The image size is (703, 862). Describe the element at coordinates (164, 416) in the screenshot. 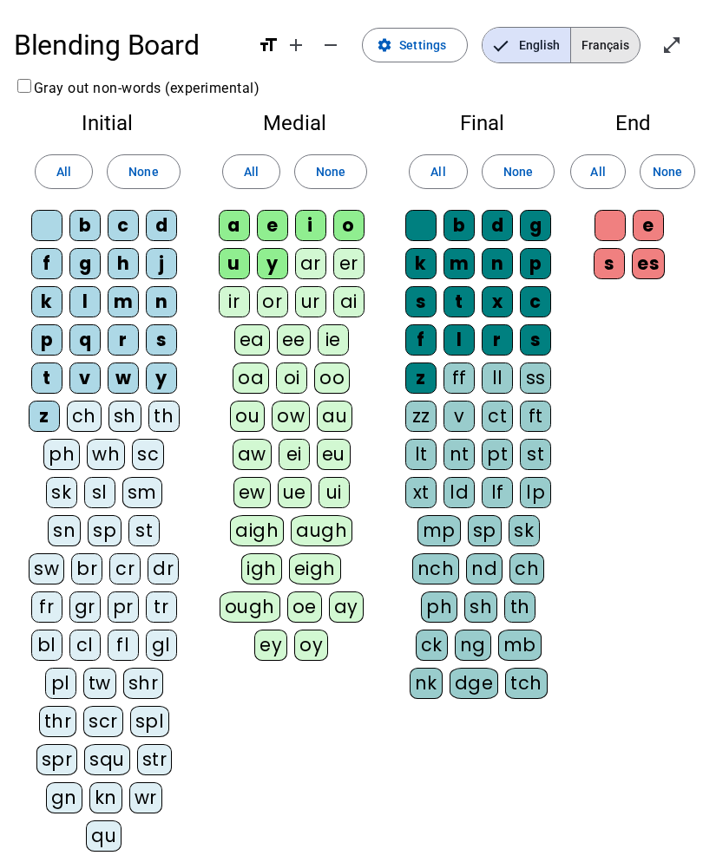

I see `div: th` at that location.